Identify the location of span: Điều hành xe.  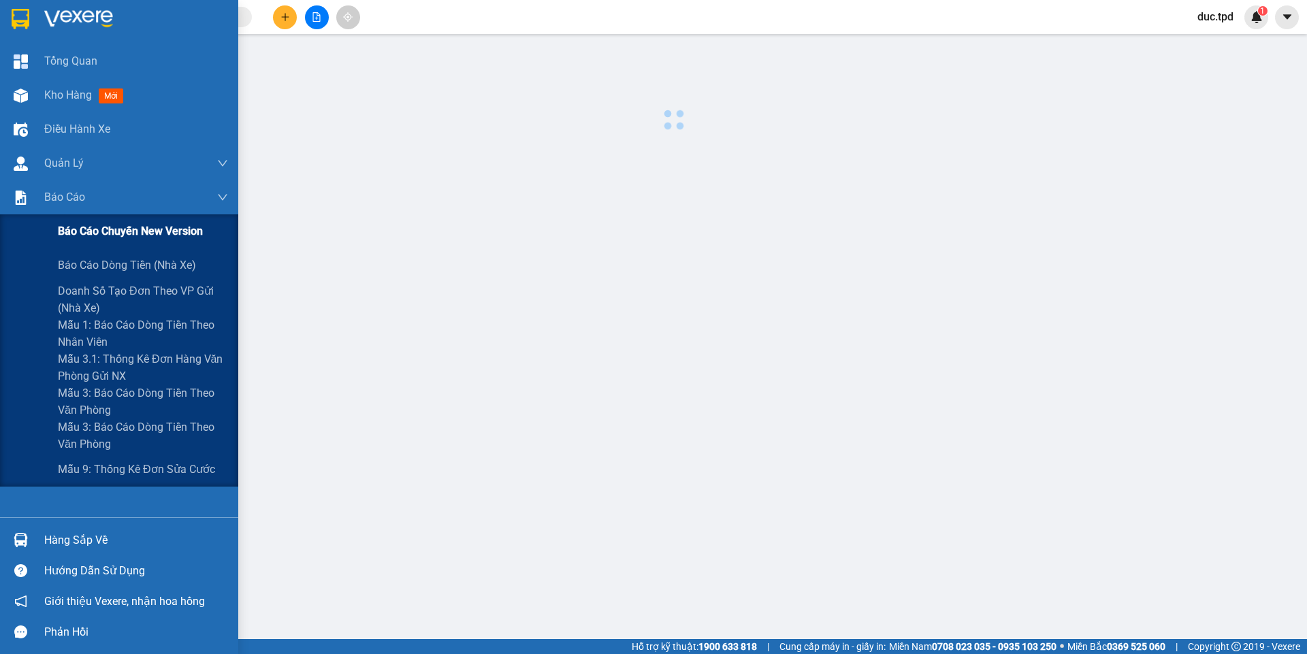
(77, 129).